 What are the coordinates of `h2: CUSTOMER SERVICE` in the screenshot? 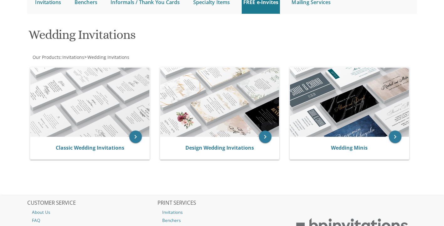 It's located at (92, 203).